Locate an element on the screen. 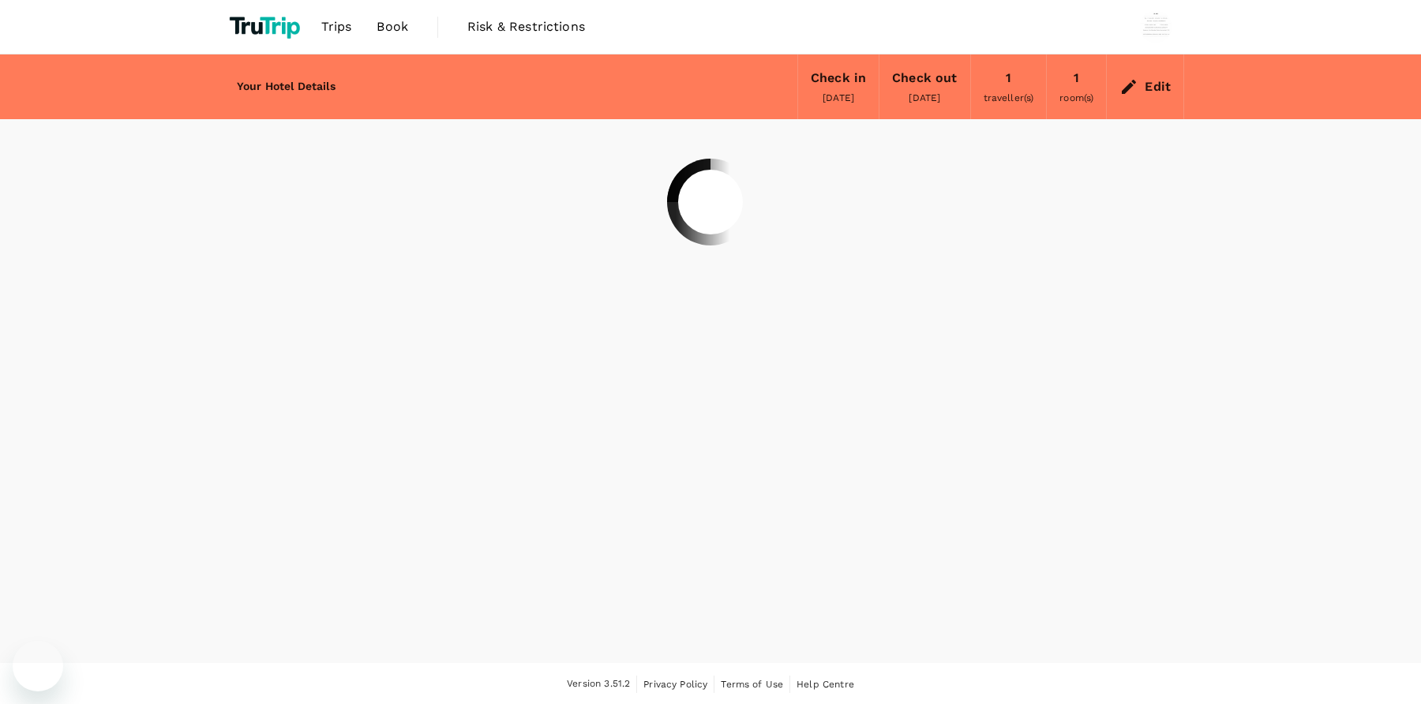  img: Wisnu Wiranata is located at coordinates (1156, 27).